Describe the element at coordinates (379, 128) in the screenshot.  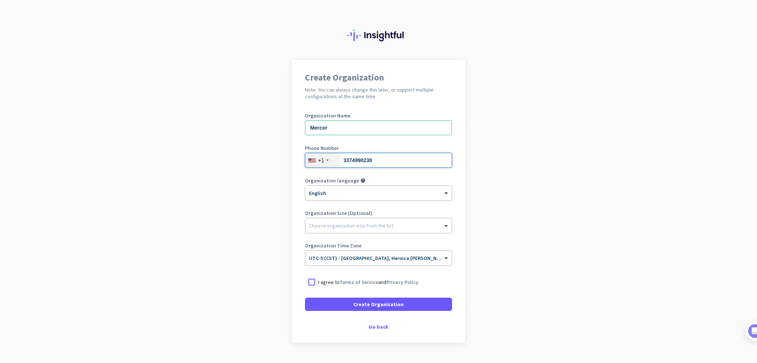
I see `input: What is the name of your organization?` at that location.